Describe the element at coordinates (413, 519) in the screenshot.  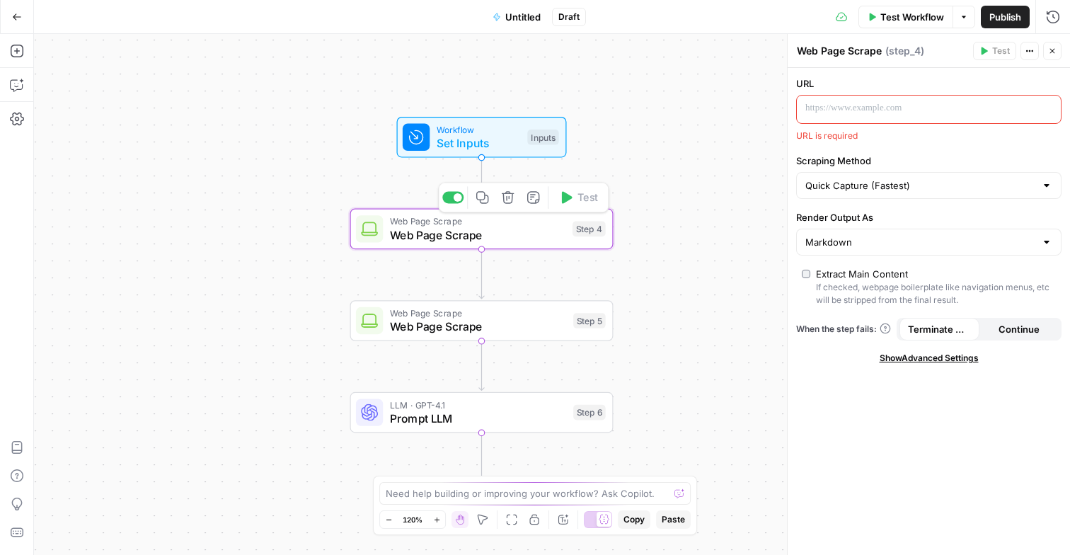
I see `span: 120%` at that location.